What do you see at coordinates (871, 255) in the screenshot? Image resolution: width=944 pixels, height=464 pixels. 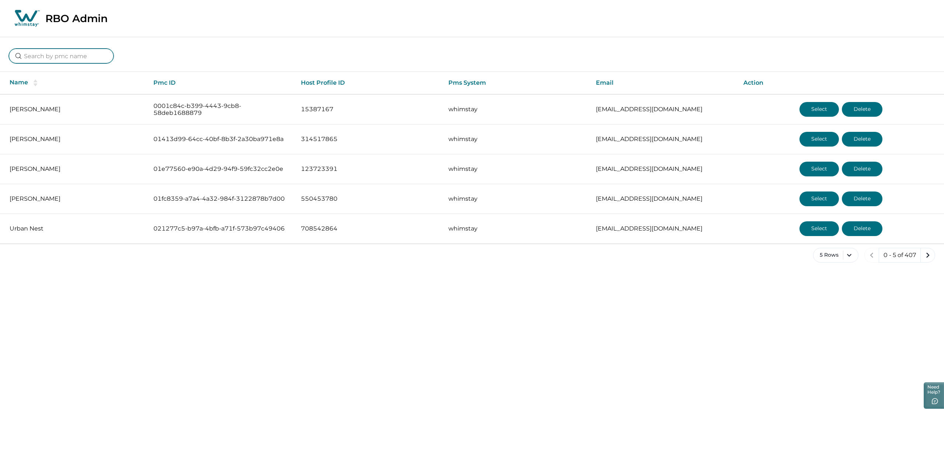 I see `button: previous page` at bounding box center [871, 255].